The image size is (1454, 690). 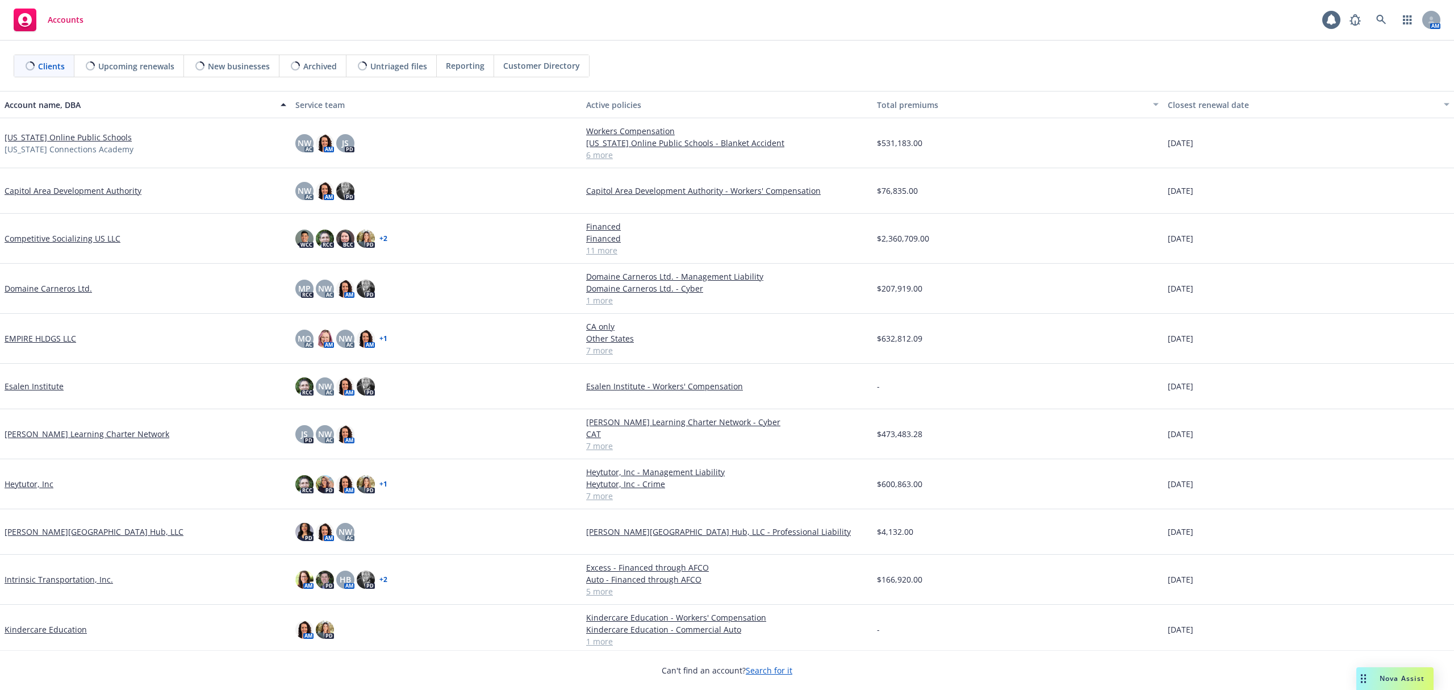 What do you see at coordinates (48, 20) in the screenshot?
I see `a: Accounts` at bounding box center [48, 20].